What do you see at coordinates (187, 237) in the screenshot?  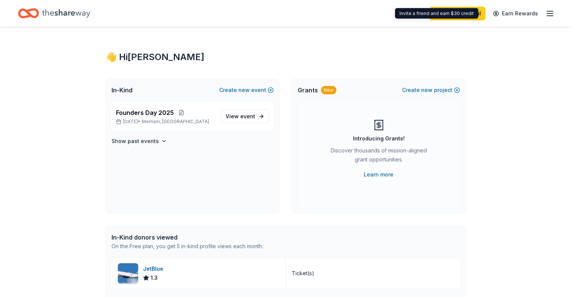 I see `div: In-Kind donors viewed` at bounding box center [187, 237].